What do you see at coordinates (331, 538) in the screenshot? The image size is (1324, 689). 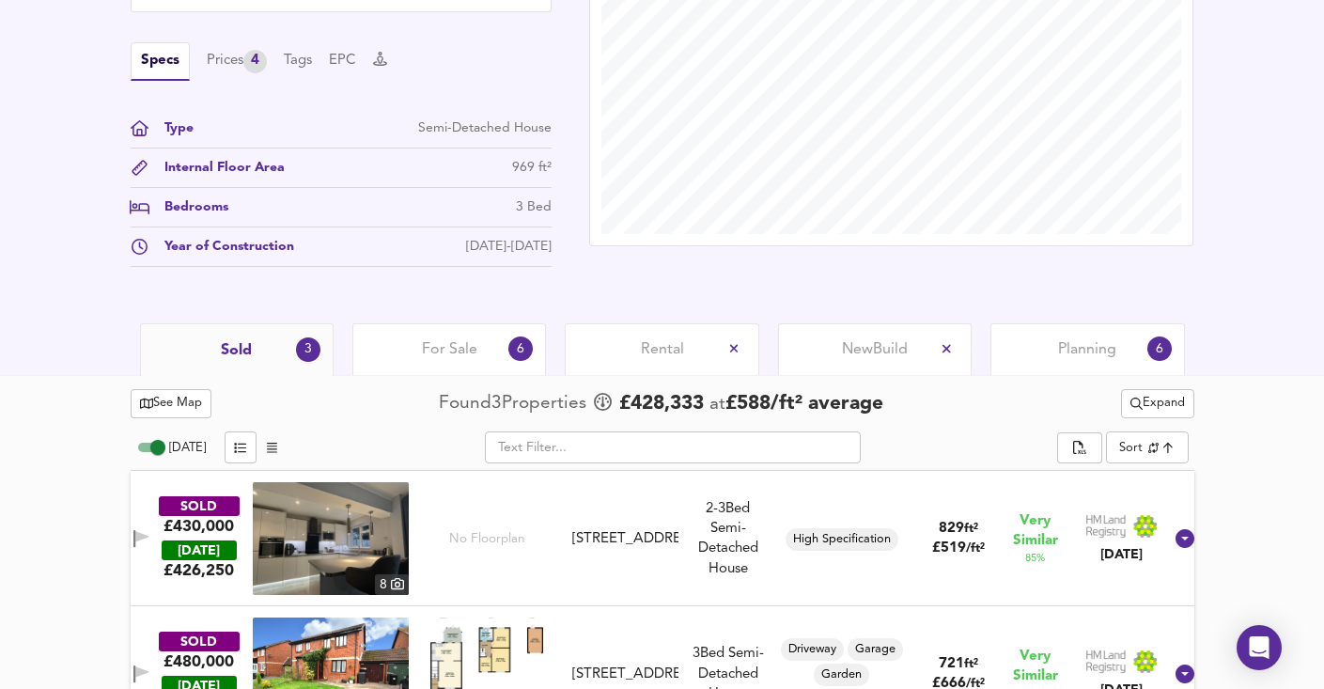 I see `a: property thumbnail 8` at bounding box center [331, 538].